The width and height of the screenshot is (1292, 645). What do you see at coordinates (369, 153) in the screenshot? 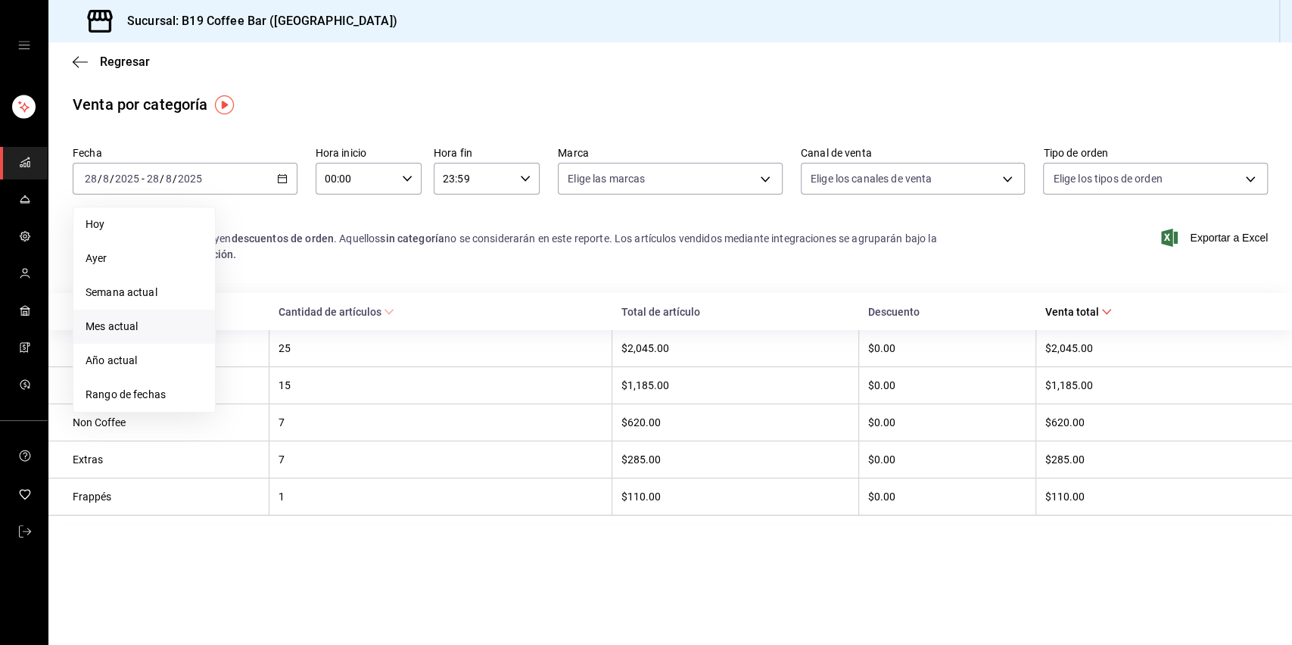
I see `label: Hora inicio` at bounding box center [369, 153].